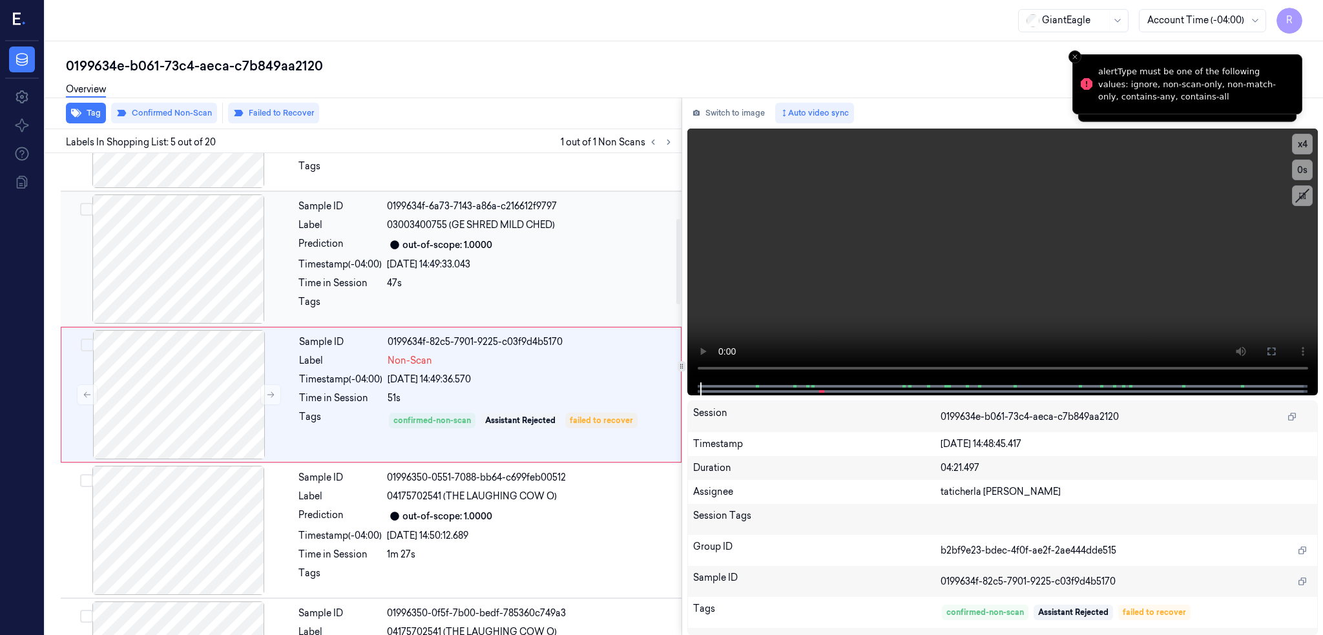 The height and width of the screenshot is (635, 1323). What do you see at coordinates (1029, 550) in the screenshot?
I see `span: b2bf9e23-bdec-4f0f-ae2f-2ae444dde515` at bounding box center [1029, 550].